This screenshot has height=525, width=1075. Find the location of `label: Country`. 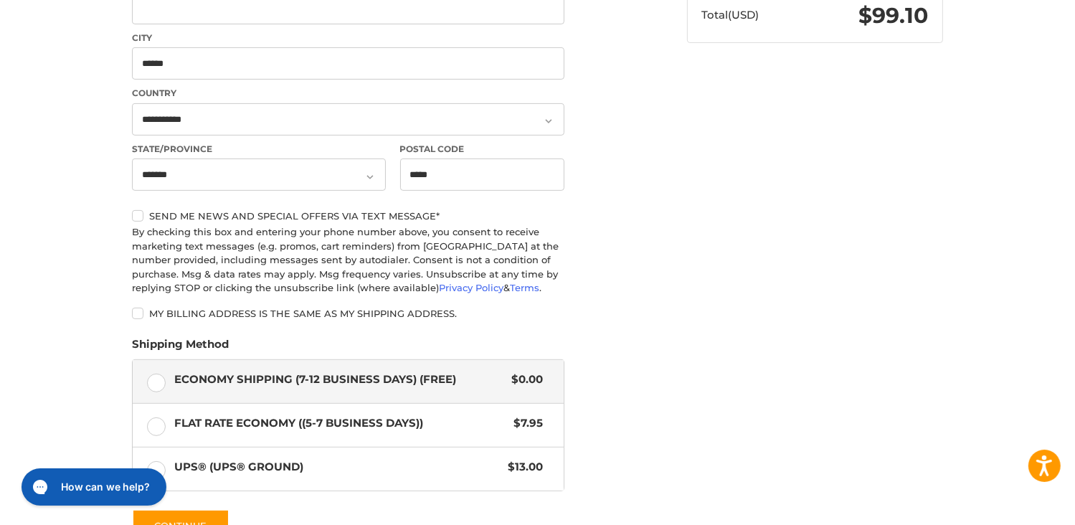

label: Country is located at coordinates (348, 93).